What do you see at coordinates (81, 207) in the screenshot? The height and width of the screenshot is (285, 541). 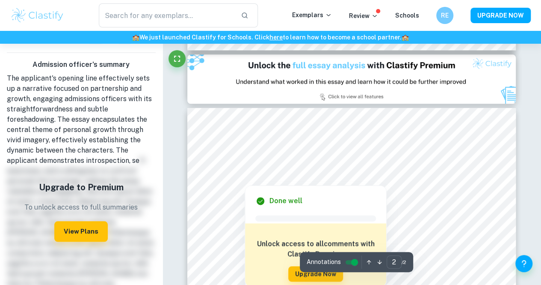 I see `p: To unlock access to full summaries` at bounding box center [81, 207].